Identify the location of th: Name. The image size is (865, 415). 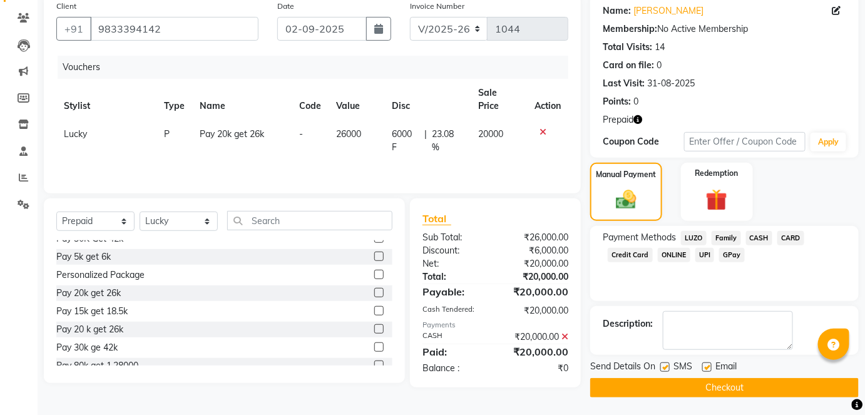
(242, 100).